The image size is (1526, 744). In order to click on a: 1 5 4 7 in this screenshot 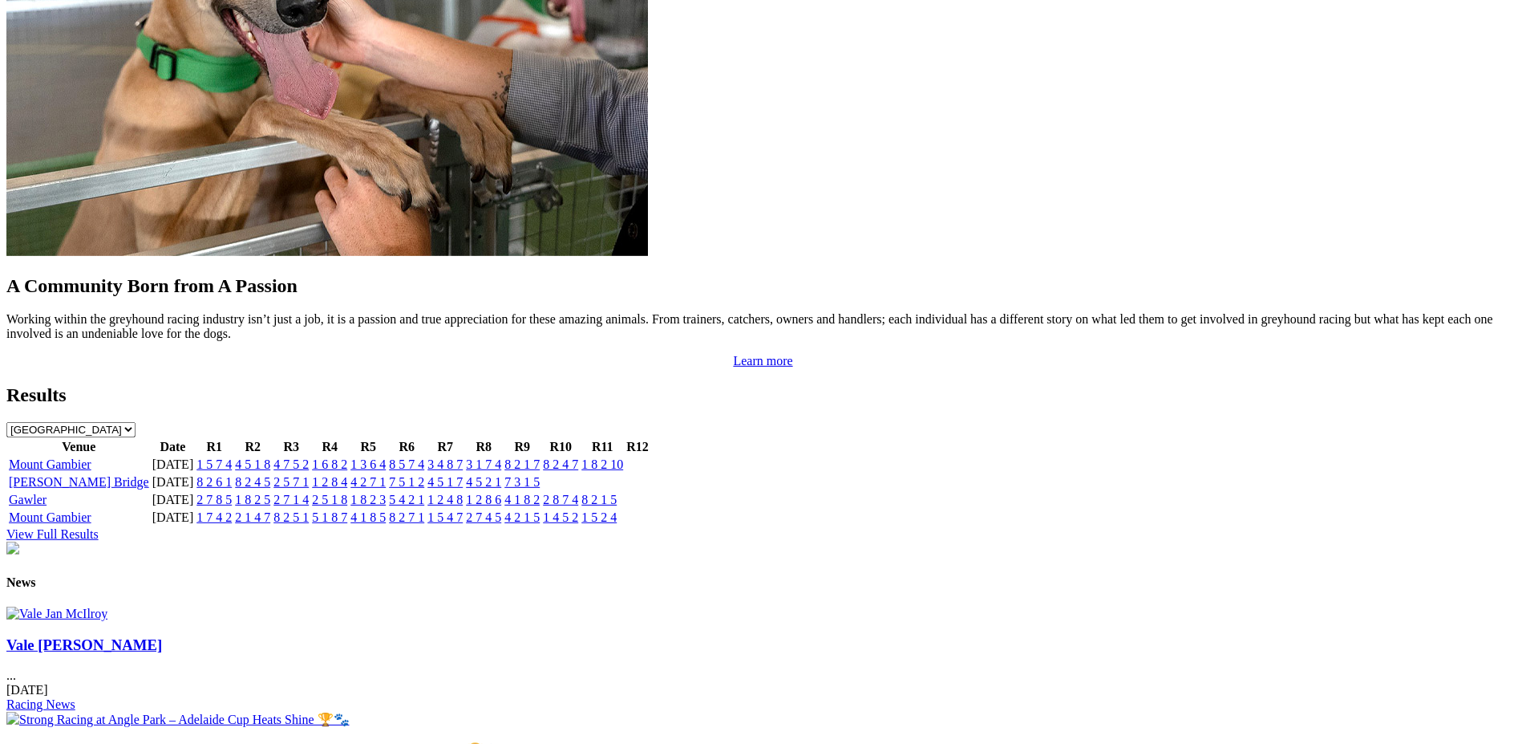, I will do `click(445, 517)`.